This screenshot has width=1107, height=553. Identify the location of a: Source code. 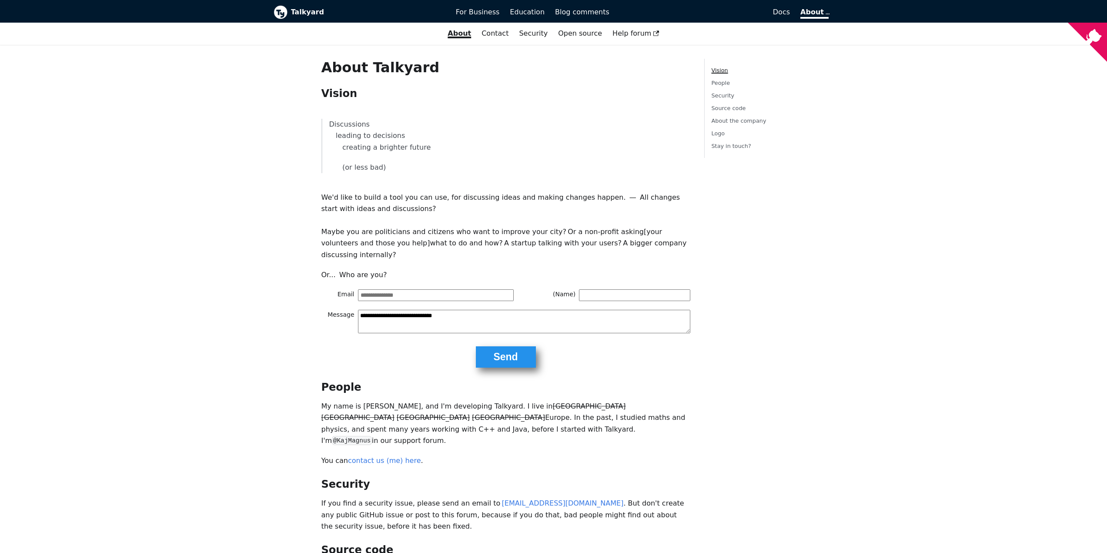
(728, 108).